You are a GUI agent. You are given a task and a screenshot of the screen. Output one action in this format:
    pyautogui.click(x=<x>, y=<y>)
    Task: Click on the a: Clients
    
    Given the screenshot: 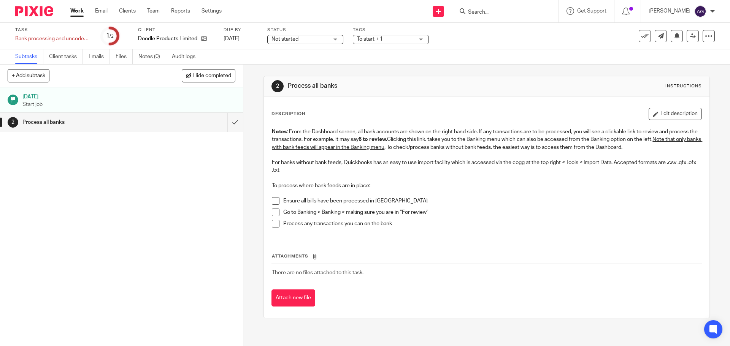 What is the action you would take?
    pyautogui.click(x=127, y=11)
    